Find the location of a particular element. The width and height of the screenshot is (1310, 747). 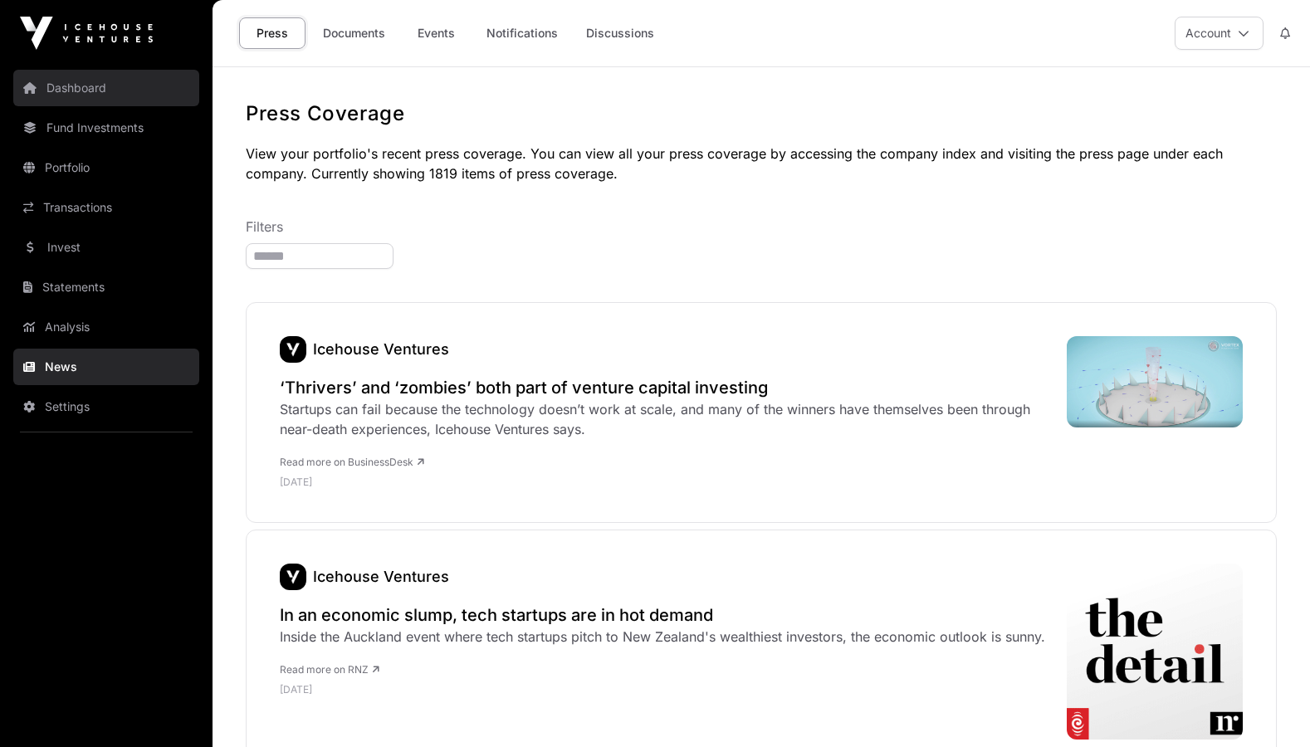

a: Press is located at coordinates (272, 33).